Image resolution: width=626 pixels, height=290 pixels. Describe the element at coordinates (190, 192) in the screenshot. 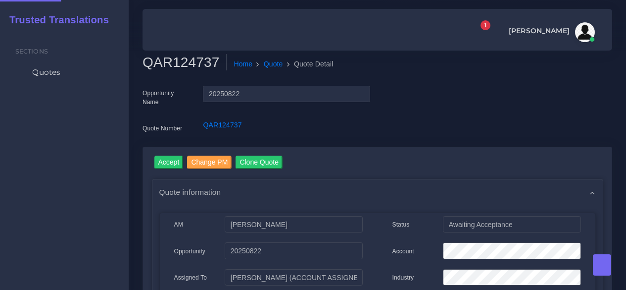

I see `span: Quote information` at that location.